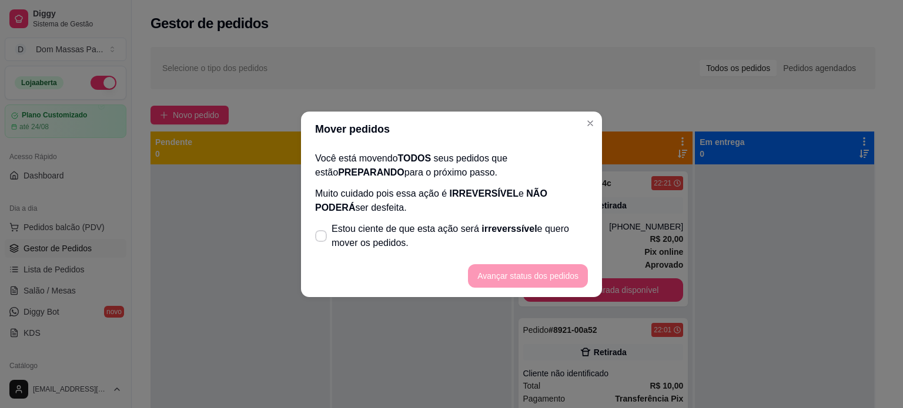  What do you see at coordinates (590, 123) in the screenshot?
I see `button: Close` at bounding box center [590, 123].